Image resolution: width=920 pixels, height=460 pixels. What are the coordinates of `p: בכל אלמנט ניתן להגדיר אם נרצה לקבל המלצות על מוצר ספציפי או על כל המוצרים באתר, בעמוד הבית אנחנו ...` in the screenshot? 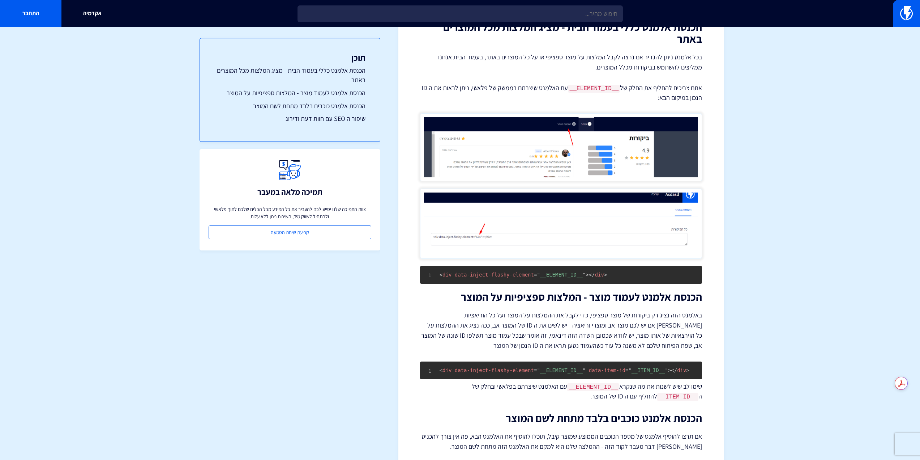 It's located at (561, 62).